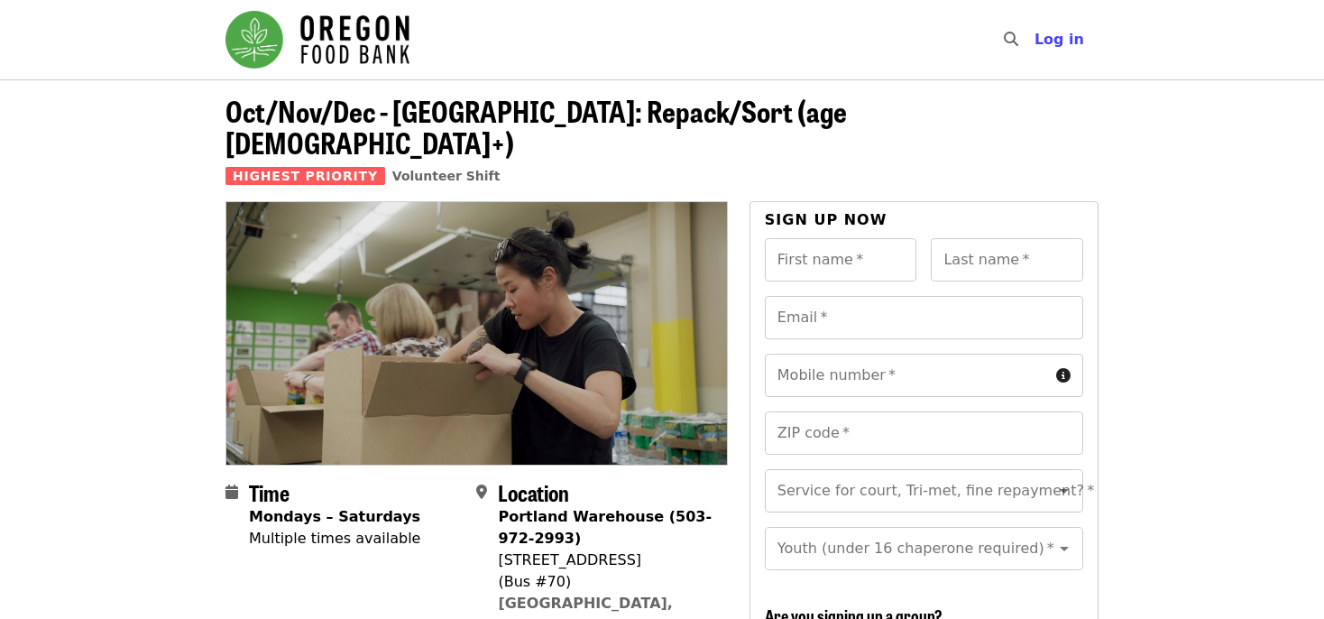 Image resolution: width=1324 pixels, height=619 pixels. Describe the element at coordinates (1059, 40) in the screenshot. I see `button: Log in` at that location.